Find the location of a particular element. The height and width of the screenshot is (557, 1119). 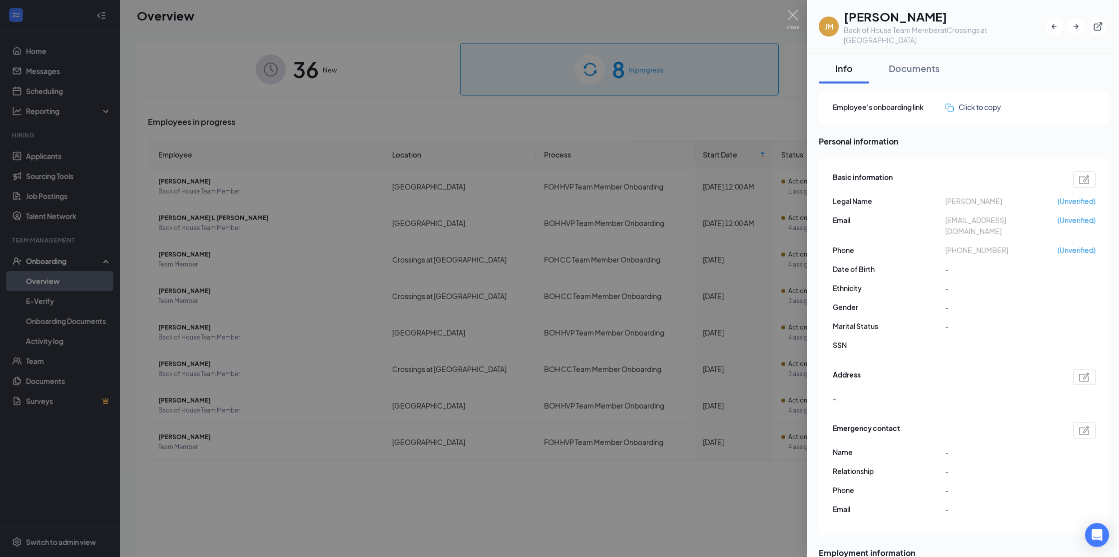

span: Gender is located at coordinates (889, 307).